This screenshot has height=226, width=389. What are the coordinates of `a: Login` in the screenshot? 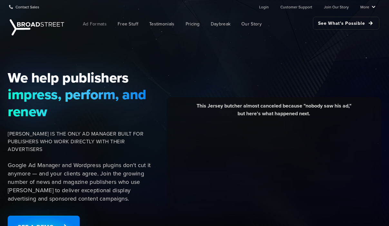 It's located at (264, 7).